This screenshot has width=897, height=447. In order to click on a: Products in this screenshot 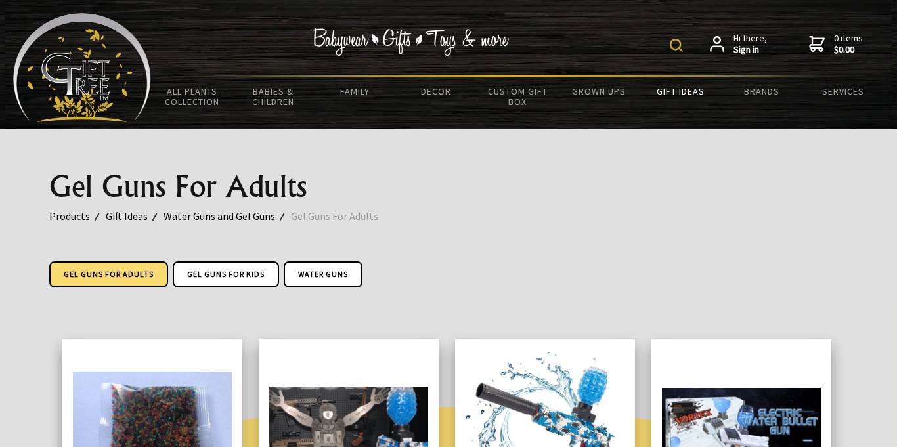, I will do `click(77, 216)`.